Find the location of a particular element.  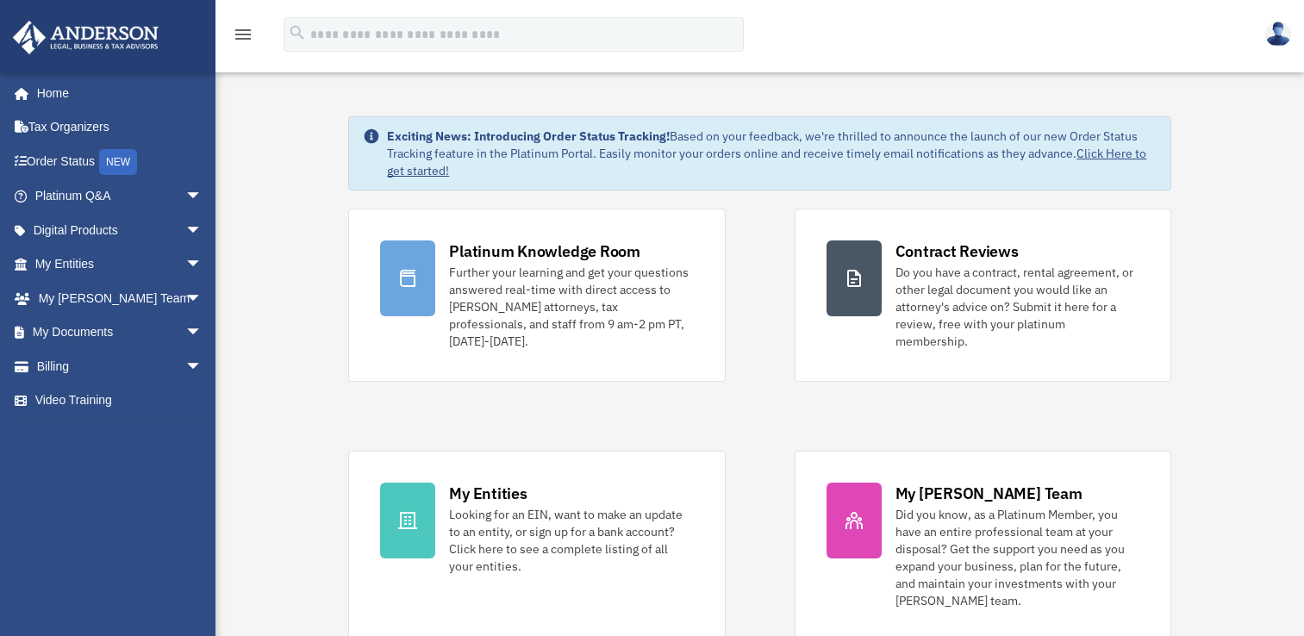

div: Further your learning and get your questions answered real-time with direct access to [PERSON_NAM... is located at coordinates (571, 307).